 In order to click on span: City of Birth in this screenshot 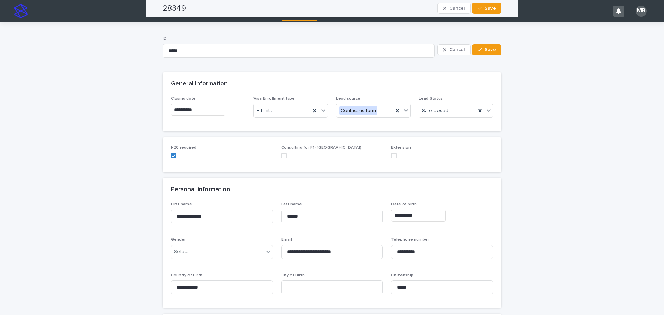, I will do `click(293, 275)`.